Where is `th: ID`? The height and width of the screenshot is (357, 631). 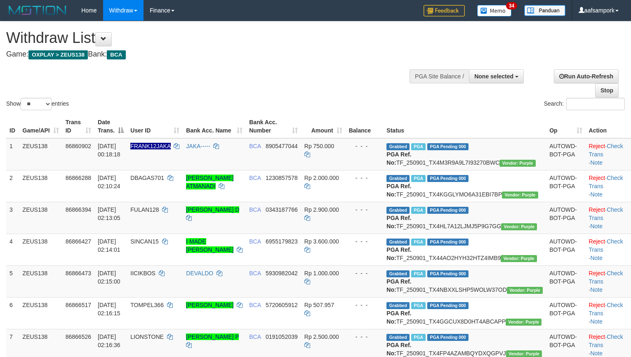 th: ID is located at coordinates (13, 126).